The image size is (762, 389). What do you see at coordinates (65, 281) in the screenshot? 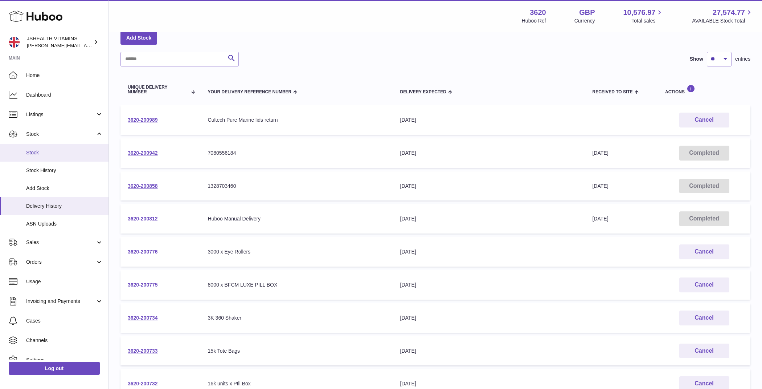
I see `span: Usage` at bounding box center [65, 281].